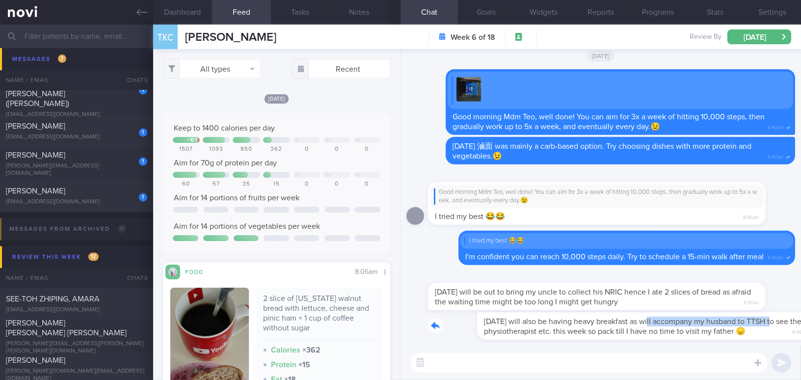 The image size is (801, 380). Describe the element at coordinates (305, 365) in the screenshot. I see `strong: × 15` at that location.